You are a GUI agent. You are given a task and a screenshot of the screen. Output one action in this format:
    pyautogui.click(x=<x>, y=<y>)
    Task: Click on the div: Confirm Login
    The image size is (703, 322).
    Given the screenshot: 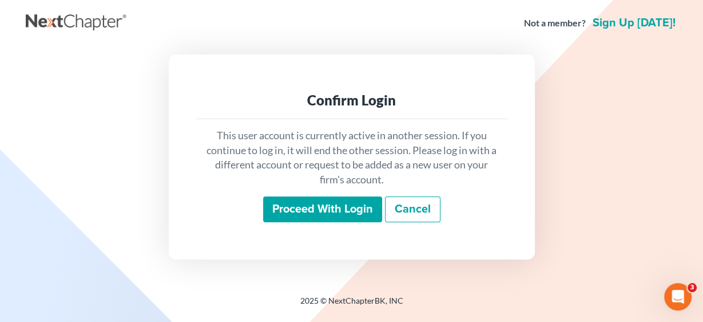 What is the action you would take?
    pyautogui.click(x=352, y=100)
    